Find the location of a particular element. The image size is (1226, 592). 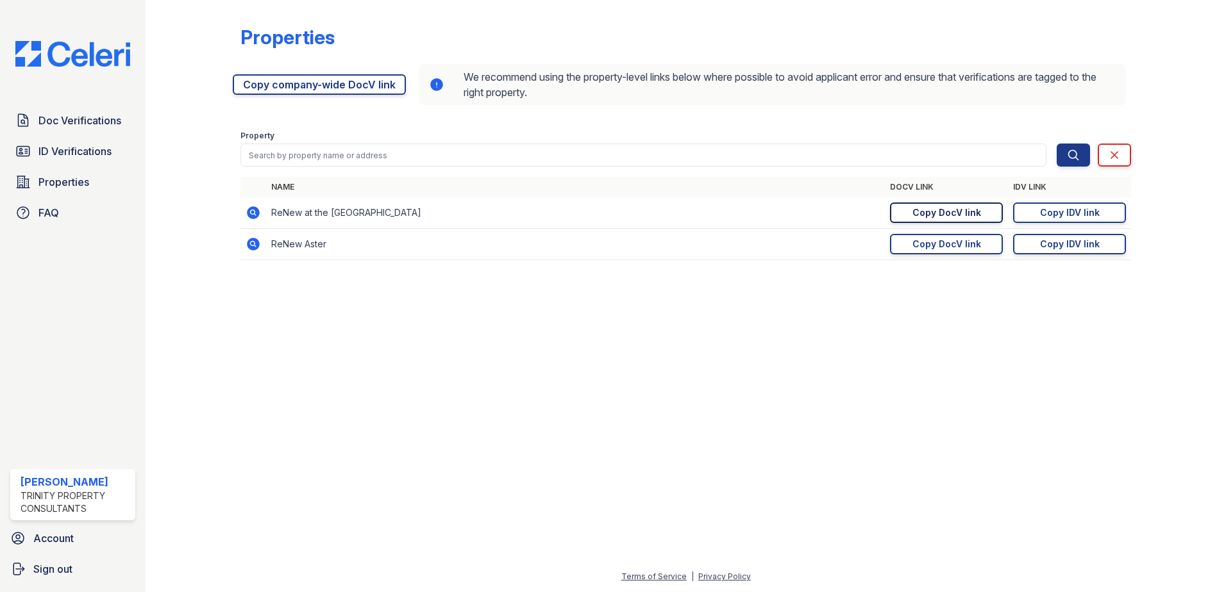

th: IDV Link is located at coordinates (1069, 187).